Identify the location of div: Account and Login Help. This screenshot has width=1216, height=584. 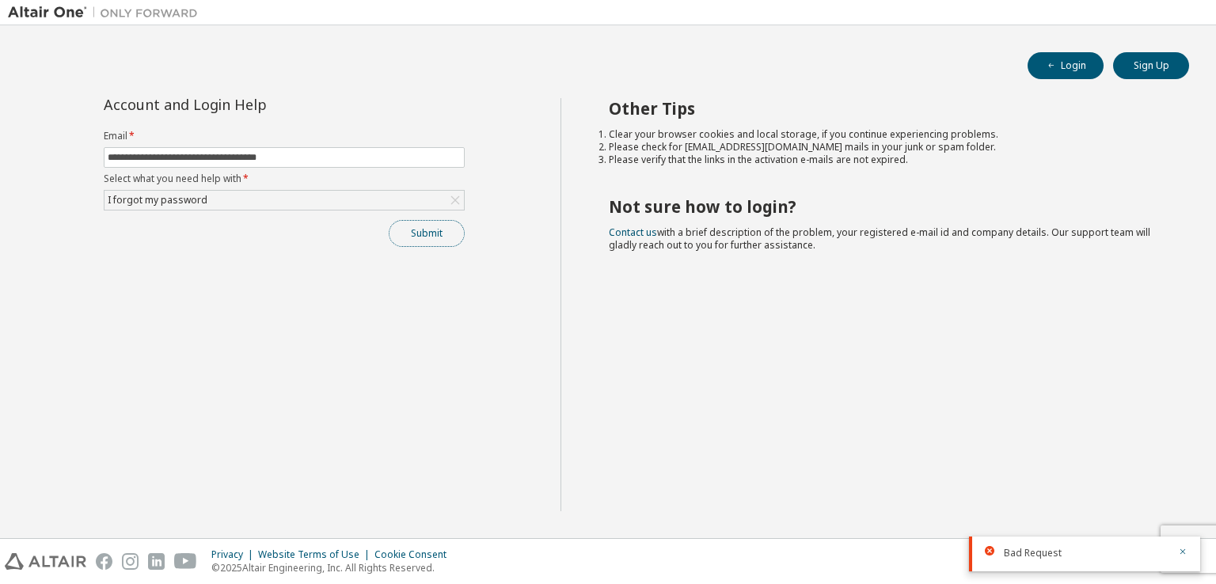
(248, 104).